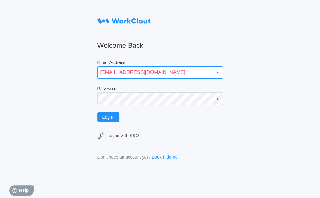 This screenshot has width=320, height=198. Describe the element at coordinates (108, 117) in the screenshot. I see `span: Log In` at that location.